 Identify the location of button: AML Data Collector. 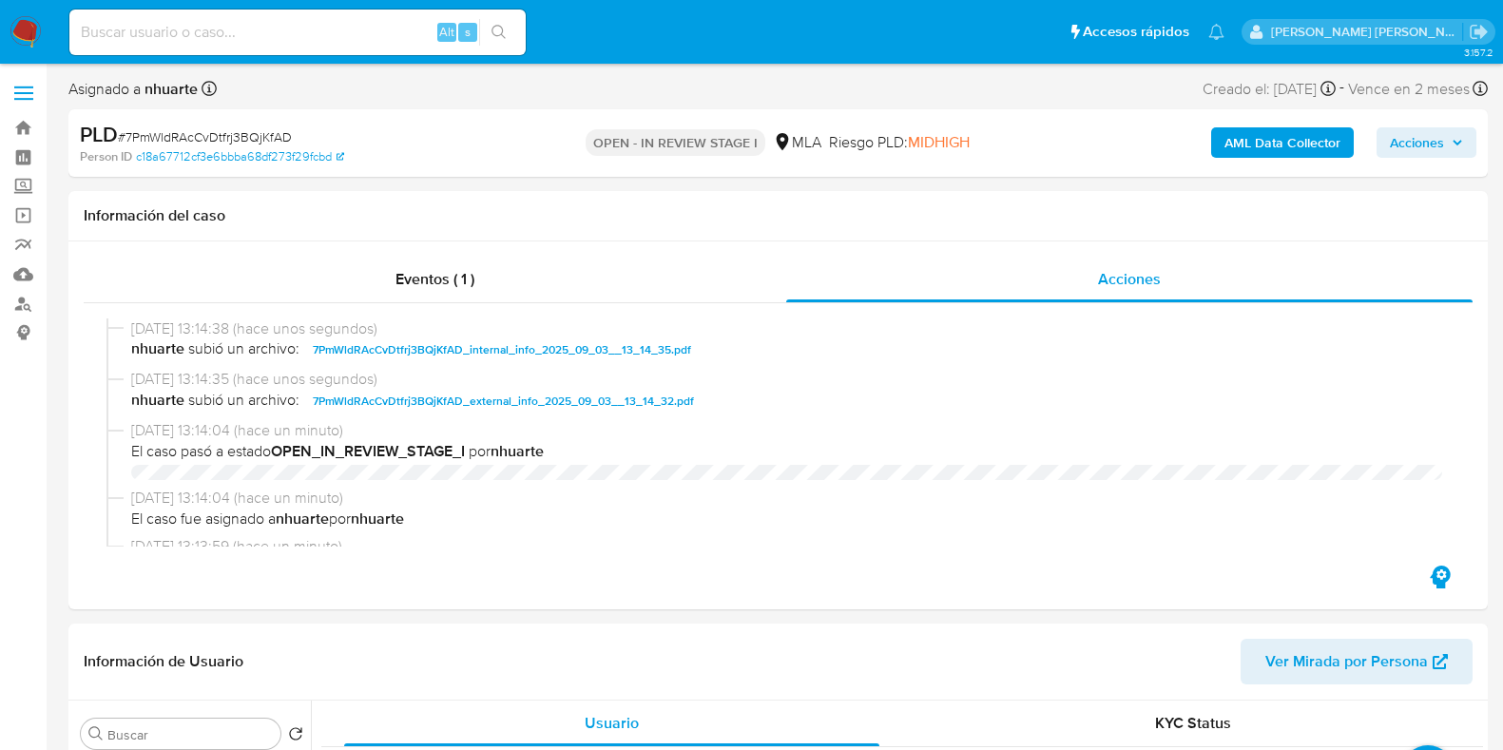
(1282, 143).